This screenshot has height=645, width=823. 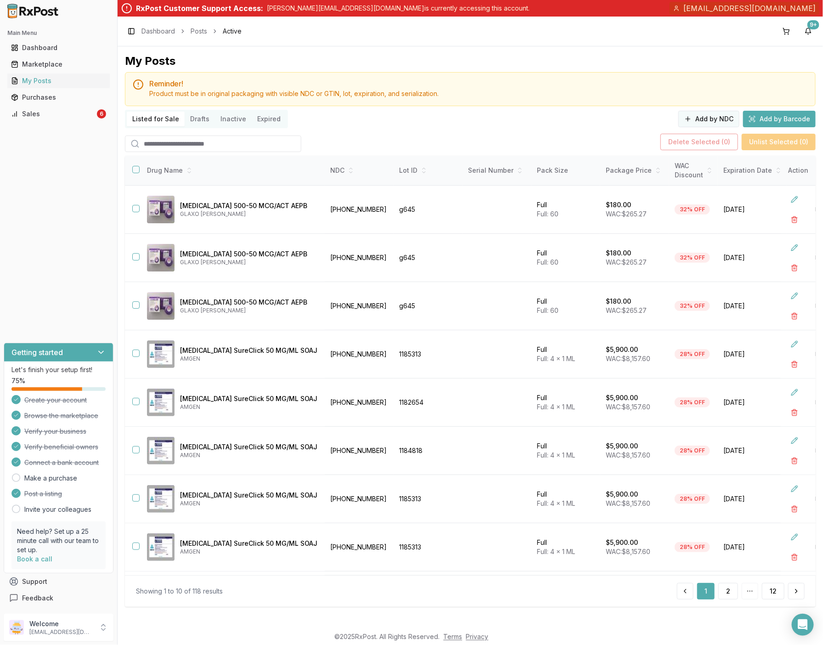 What do you see at coordinates (58, 64) in the screenshot?
I see `button: Marketplace` at bounding box center [58, 64].